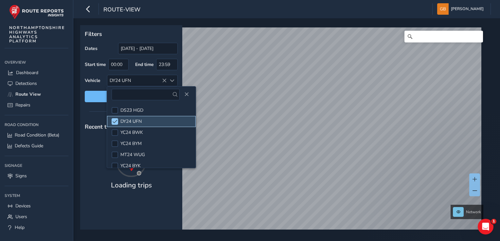 This screenshot has width=500, height=241. I want to click on div: Road Condition, so click(36, 125).